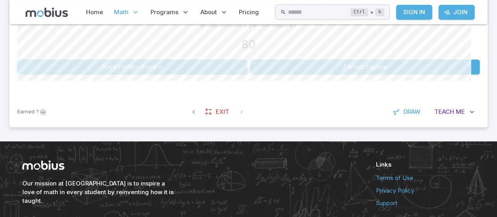 The width and height of the screenshot is (497, 217). What do you see at coordinates (365, 67) in the screenshot?
I see `button: Perfect Square` at bounding box center [365, 67].